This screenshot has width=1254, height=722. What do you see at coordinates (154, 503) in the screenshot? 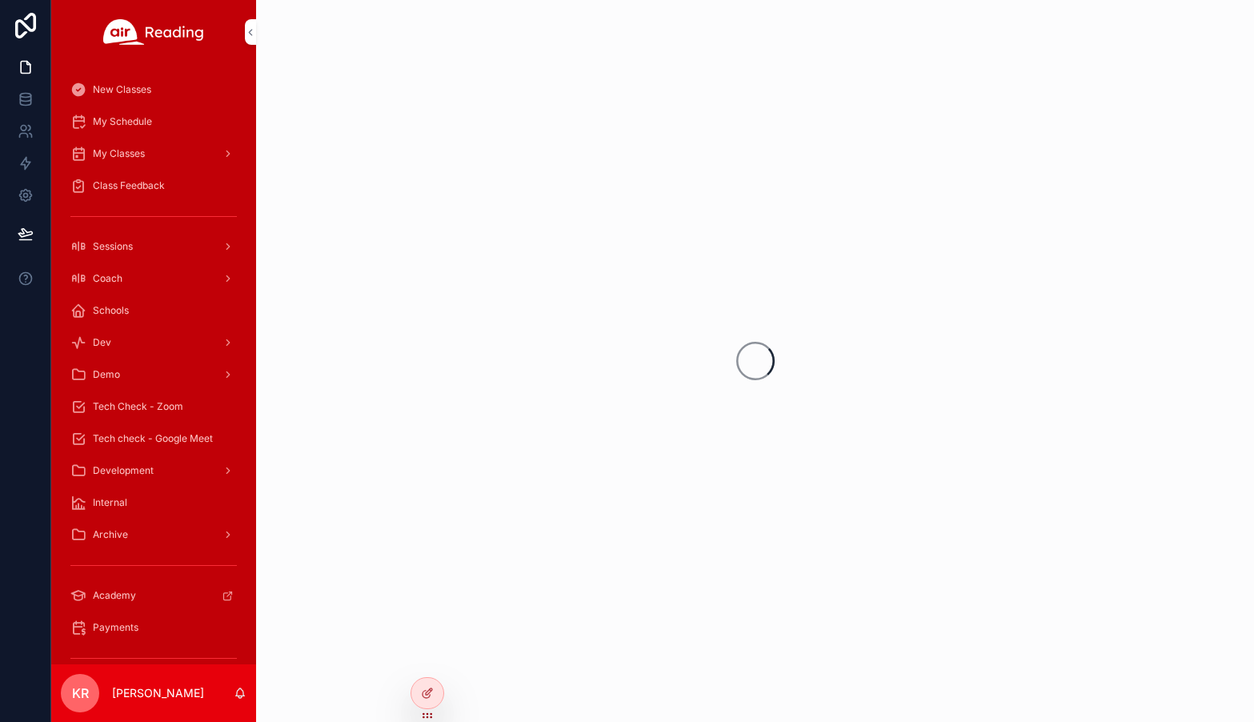
I see `a: Internal` at bounding box center [154, 503].